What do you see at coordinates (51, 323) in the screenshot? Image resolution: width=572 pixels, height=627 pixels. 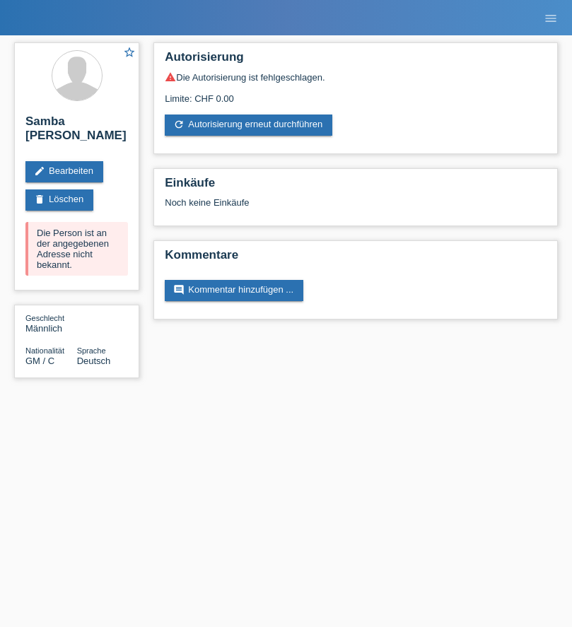 I see `div: Männlich` at bounding box center [51, 323].